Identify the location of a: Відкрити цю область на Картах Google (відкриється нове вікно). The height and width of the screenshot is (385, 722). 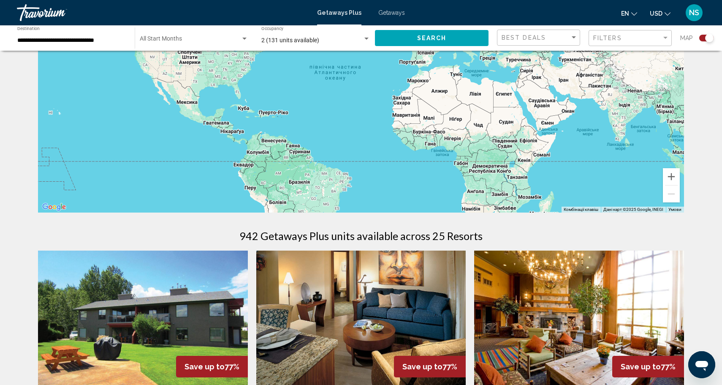
(54, 207).